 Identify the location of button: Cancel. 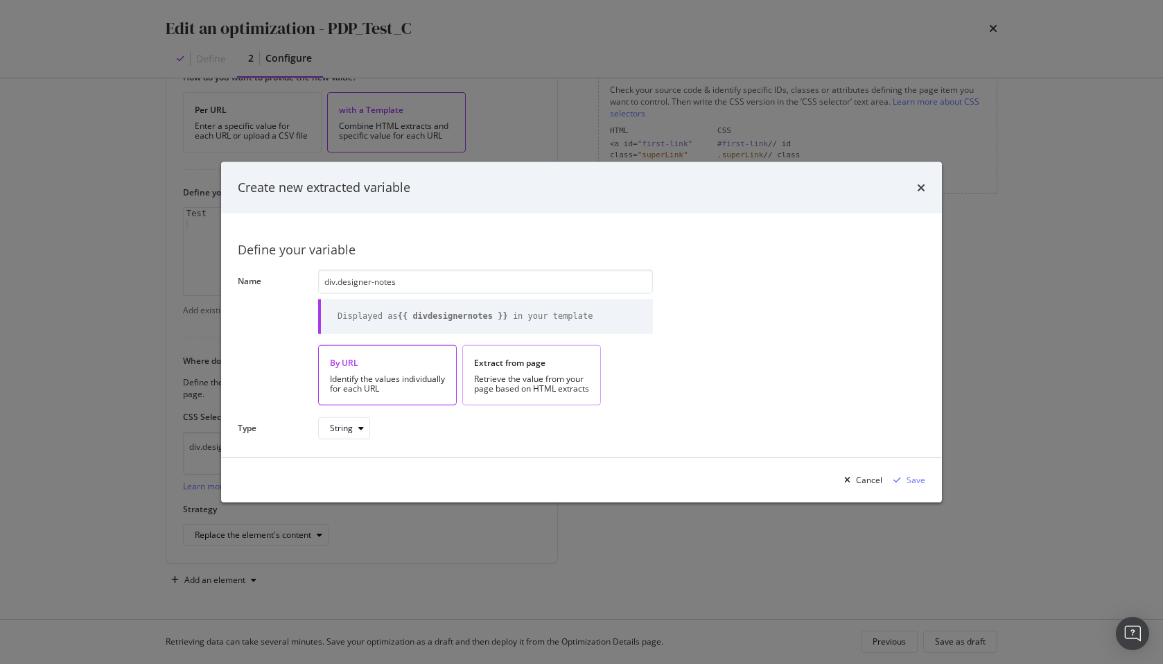
(860, 480).